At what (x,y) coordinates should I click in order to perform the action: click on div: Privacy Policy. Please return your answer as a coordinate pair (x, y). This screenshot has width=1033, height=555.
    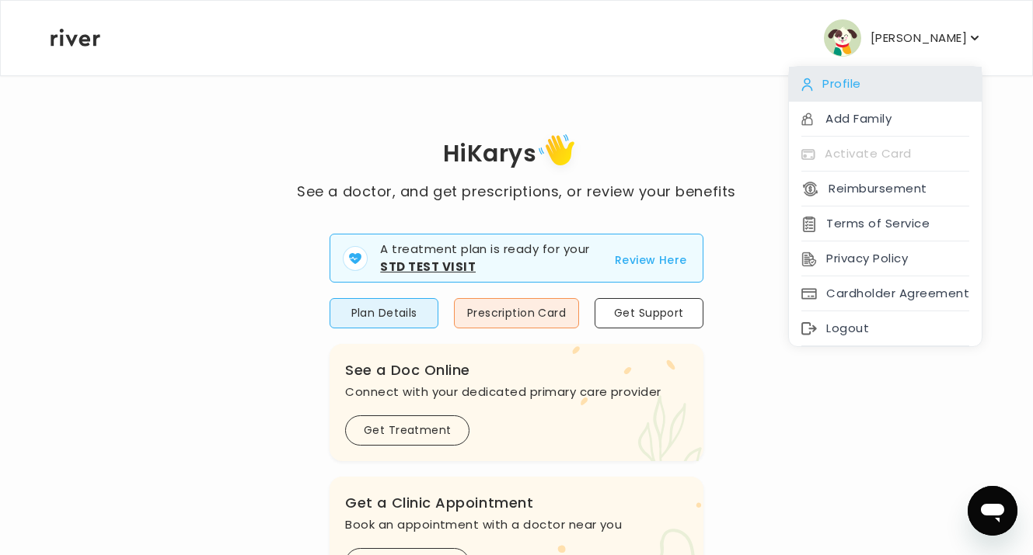
    Looking at the image, I should click on (885, 259).